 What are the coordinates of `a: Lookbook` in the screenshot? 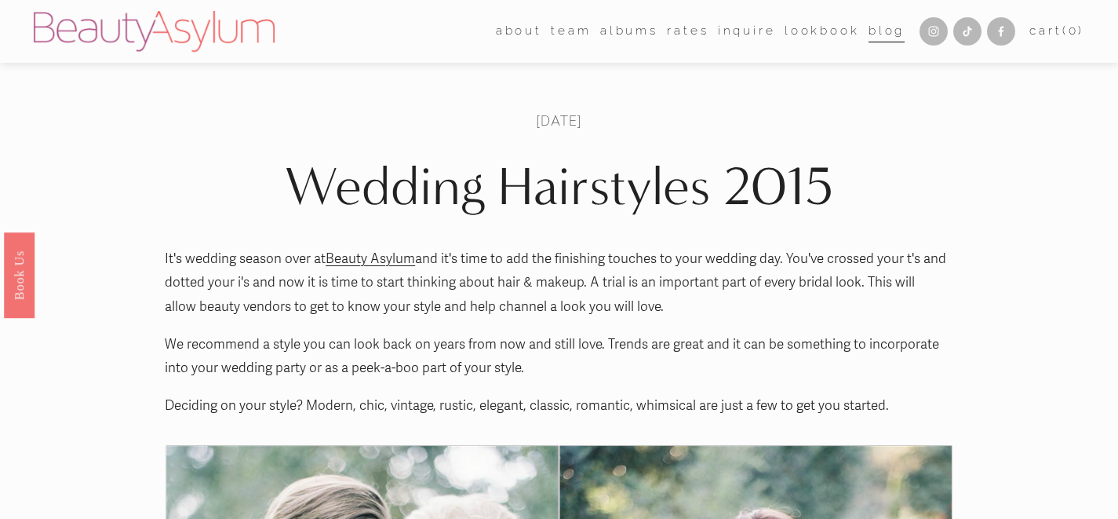 It's located at (823, 31).